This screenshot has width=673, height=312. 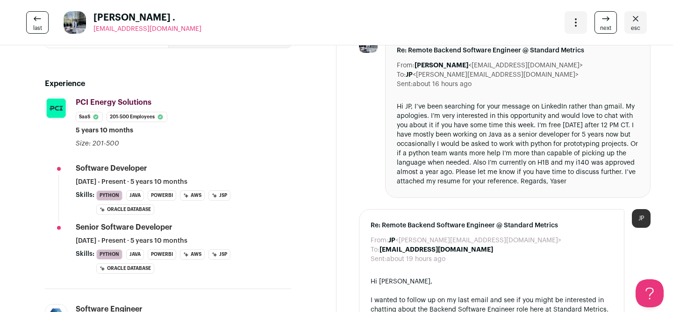 What do you see at coordinates (635, 22) in the screenshot?
I see `a: Close` at bounding box center [635, 22].